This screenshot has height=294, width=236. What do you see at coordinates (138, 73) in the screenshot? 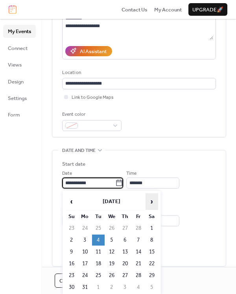
I see `div: Location` at bounding box center [138, 73].